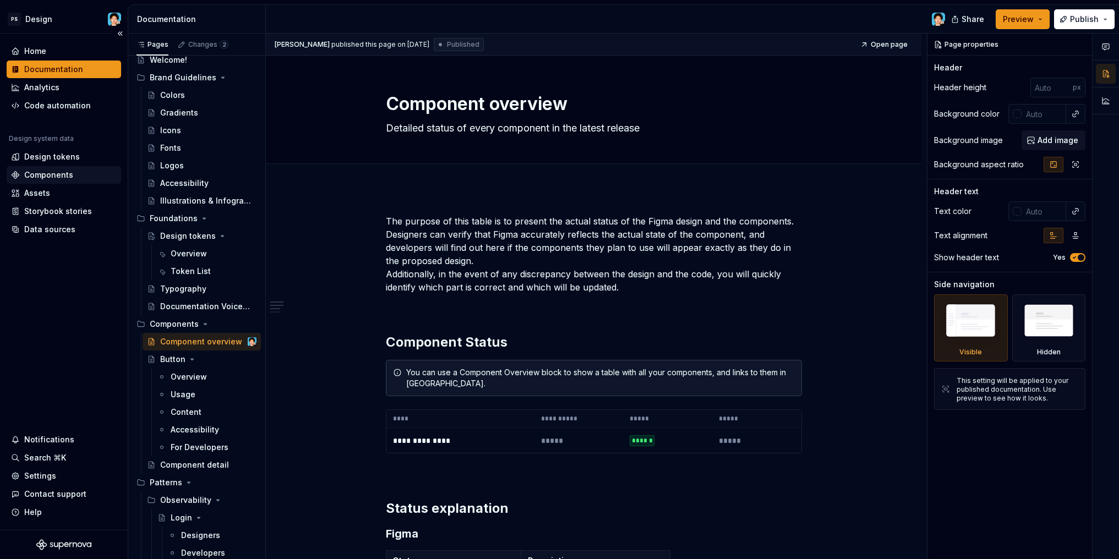 This screenshot has height=559, width=1119. Describe the element at coordinates (120, 34) in the screenshot. I see `button: Collapse sidebar` at that location.